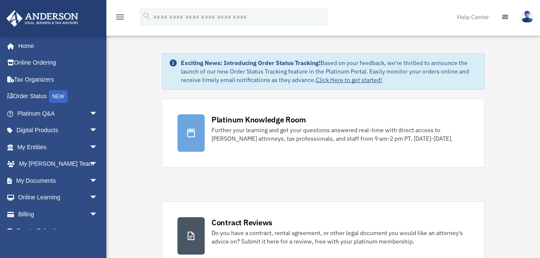 The width and height of the screenshot is (540, 258). What do you see at coordinates (58, 181) in the screenshot?
I see `a: My Documentsarrow_drop_down` at bounding box center [58, 181].